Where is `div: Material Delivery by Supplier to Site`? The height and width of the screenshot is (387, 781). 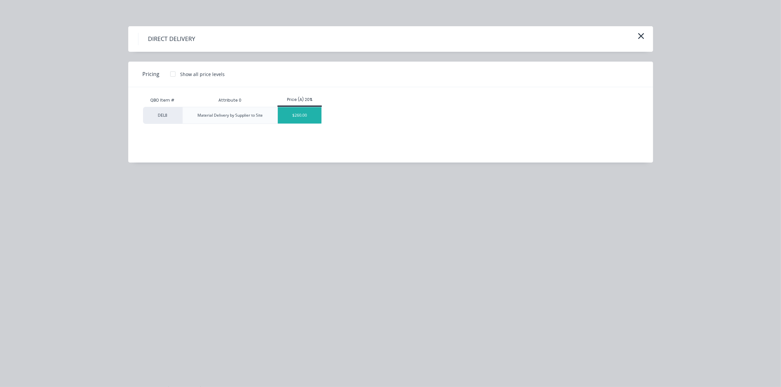 div: Material Delivery by Supplier to Site is located at coordinates (230, 115).